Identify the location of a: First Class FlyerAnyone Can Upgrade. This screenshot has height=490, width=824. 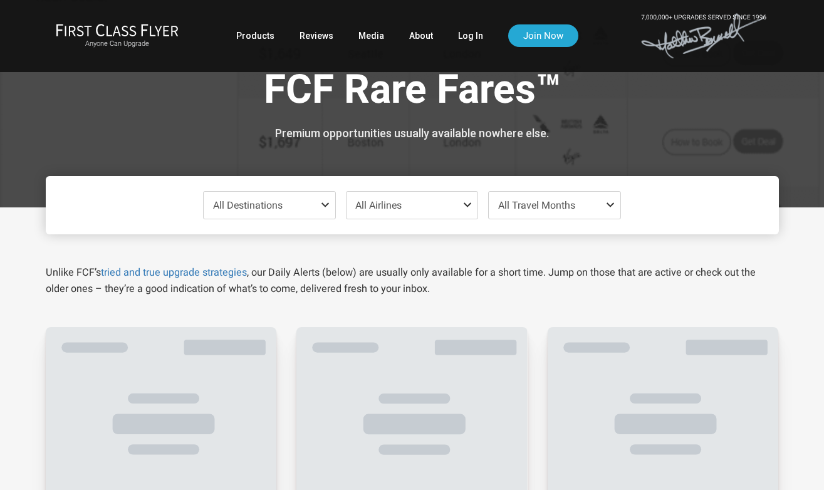
(117, 36).